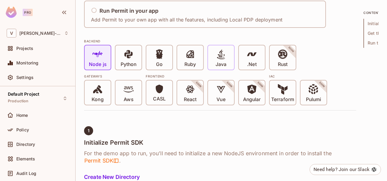 The height and width of the screenshot is (181, 387). Describe the element at coordinates (251, 64) in the screenshot. I see `p: .Net` at that location.